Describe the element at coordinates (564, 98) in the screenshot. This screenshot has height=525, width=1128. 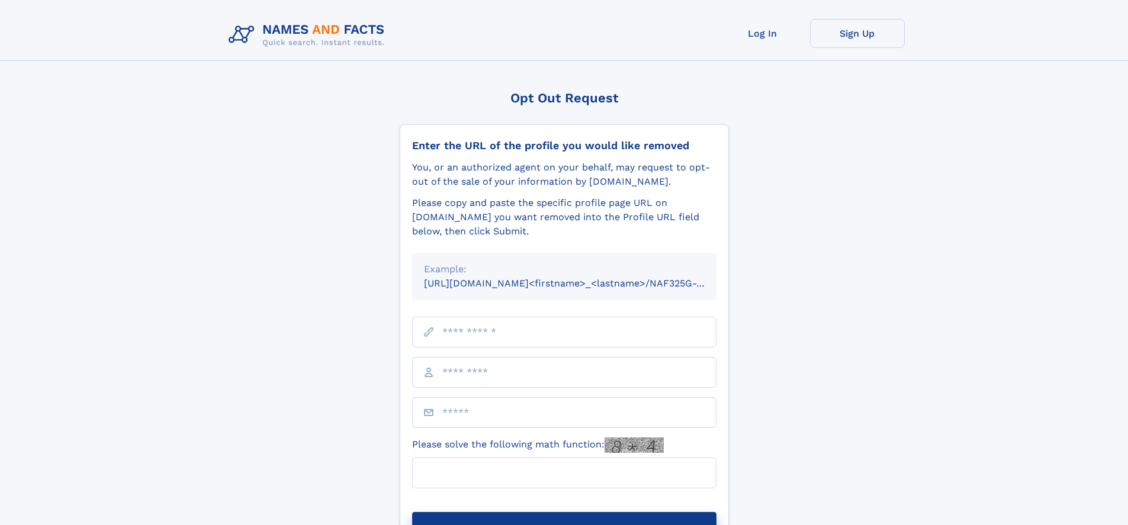
I see `div: Opt Out Request` at that location.